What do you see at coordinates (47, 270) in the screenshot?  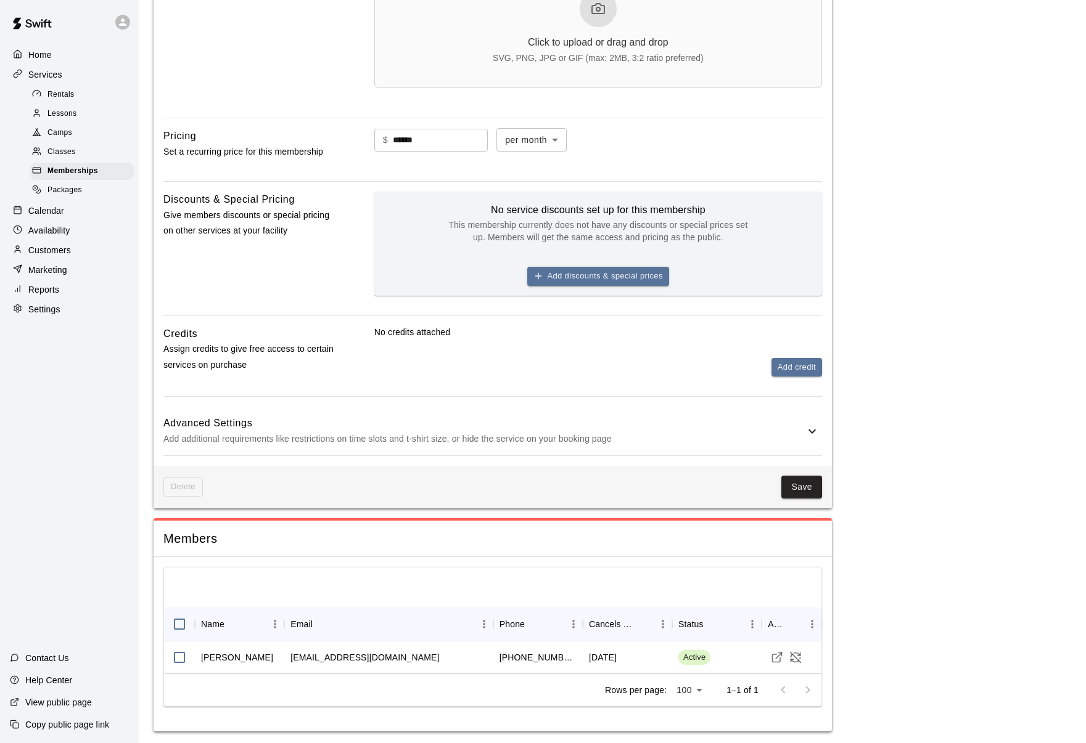 I see `p: Marketing` at bounding box center [47, 270].